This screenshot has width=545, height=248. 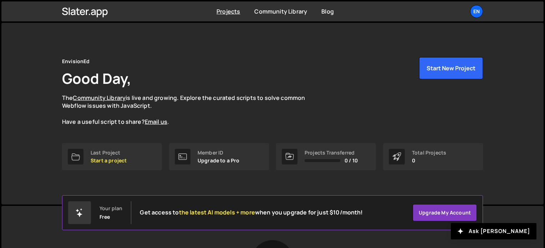 I want to click on div: Member ID, so click(x=219, y=153).